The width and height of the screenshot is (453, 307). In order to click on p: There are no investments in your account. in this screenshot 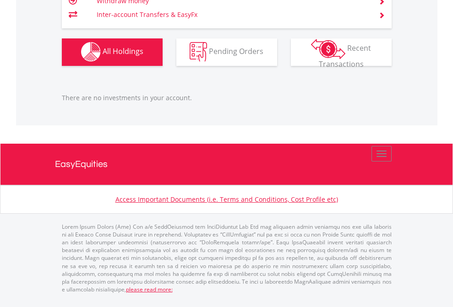, I will do `click(227, 98)`.